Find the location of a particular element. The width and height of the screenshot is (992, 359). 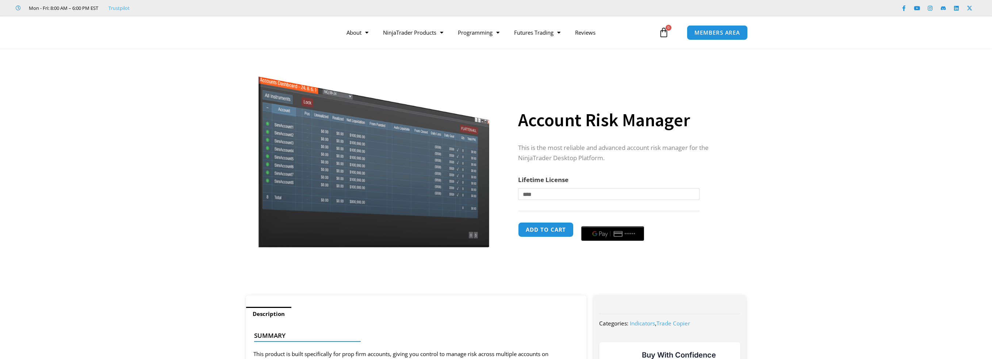

a: MEMBERS AREA is located at coordinates (717, 33).